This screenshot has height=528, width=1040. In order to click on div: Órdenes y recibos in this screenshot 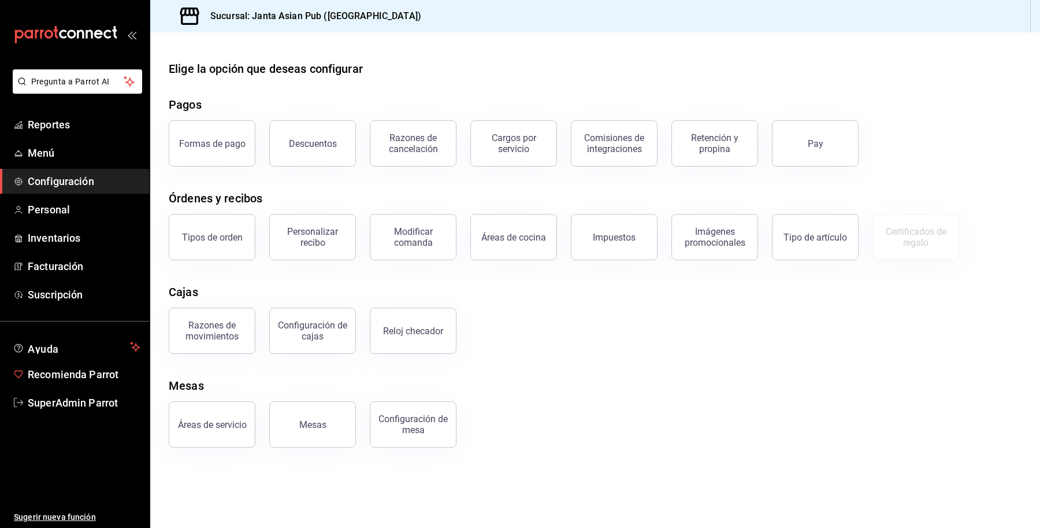, I will do `click(216, 198)`.